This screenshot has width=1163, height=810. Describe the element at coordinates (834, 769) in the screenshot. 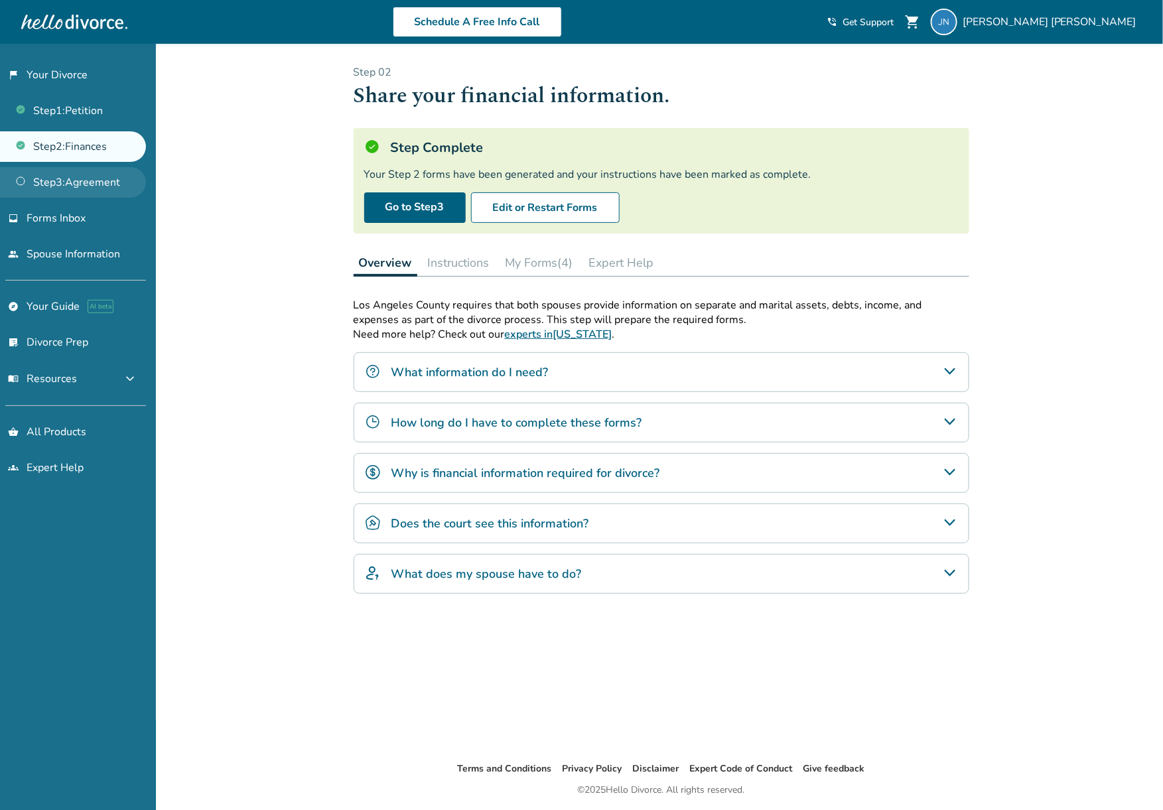

I see `li: Give feedback` at that location.